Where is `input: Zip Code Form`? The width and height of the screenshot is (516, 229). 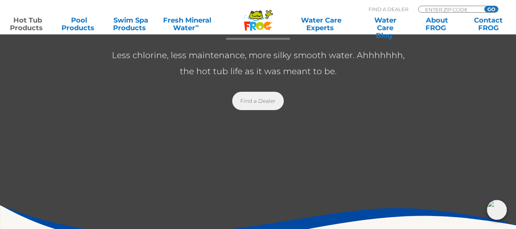
input: Zip Code Form is located at coordinates (450, 9).